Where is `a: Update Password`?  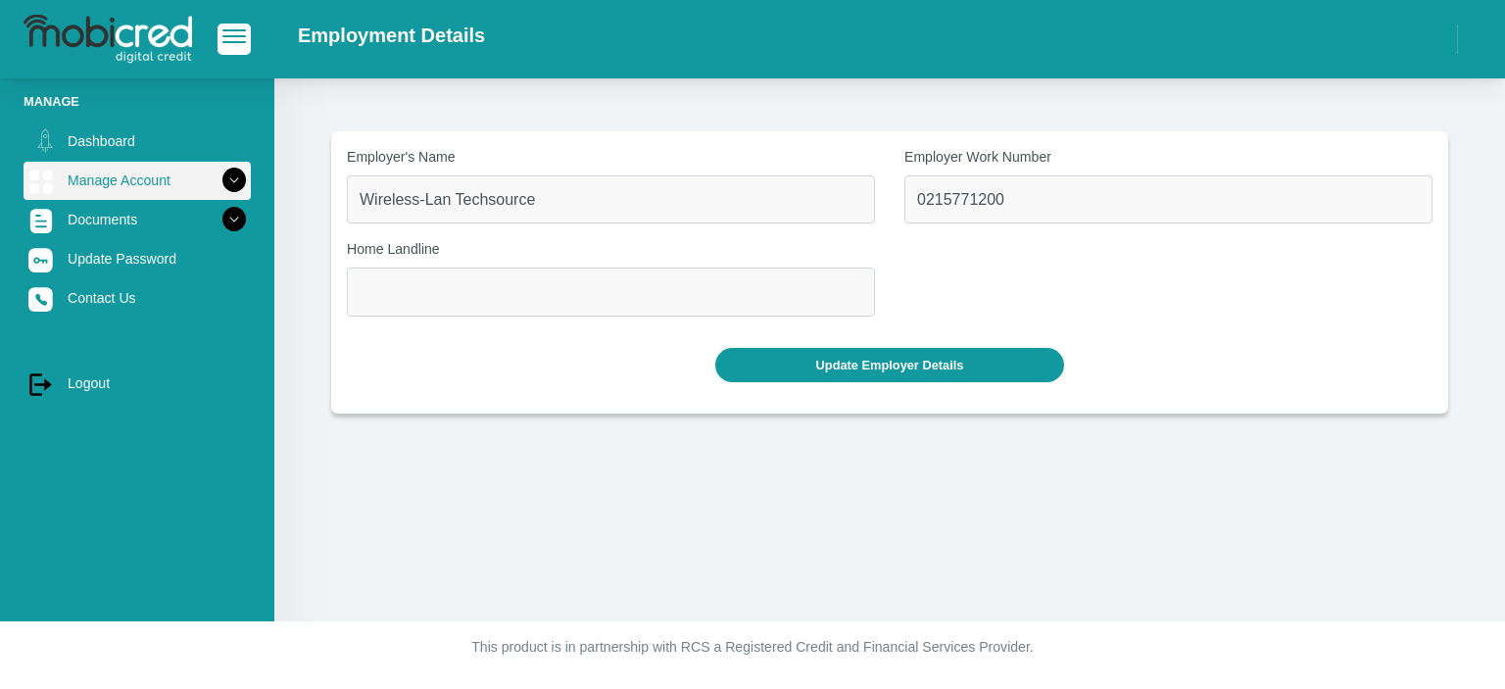
a: Update Password is located at coordinates (137, 259).